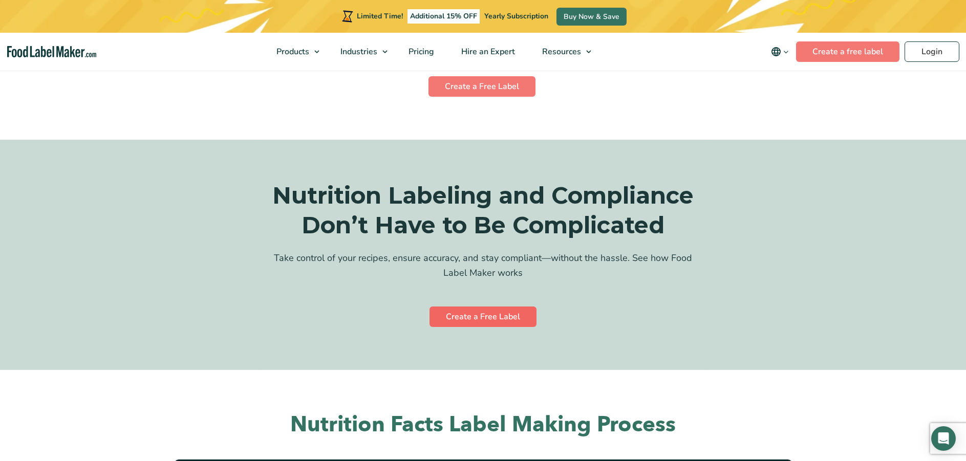 This screenshot has width=966, height=461. What do you see at coordinates (294, 52) in the screenshot?
I see `a: Products` at bounding box center [294, 52].